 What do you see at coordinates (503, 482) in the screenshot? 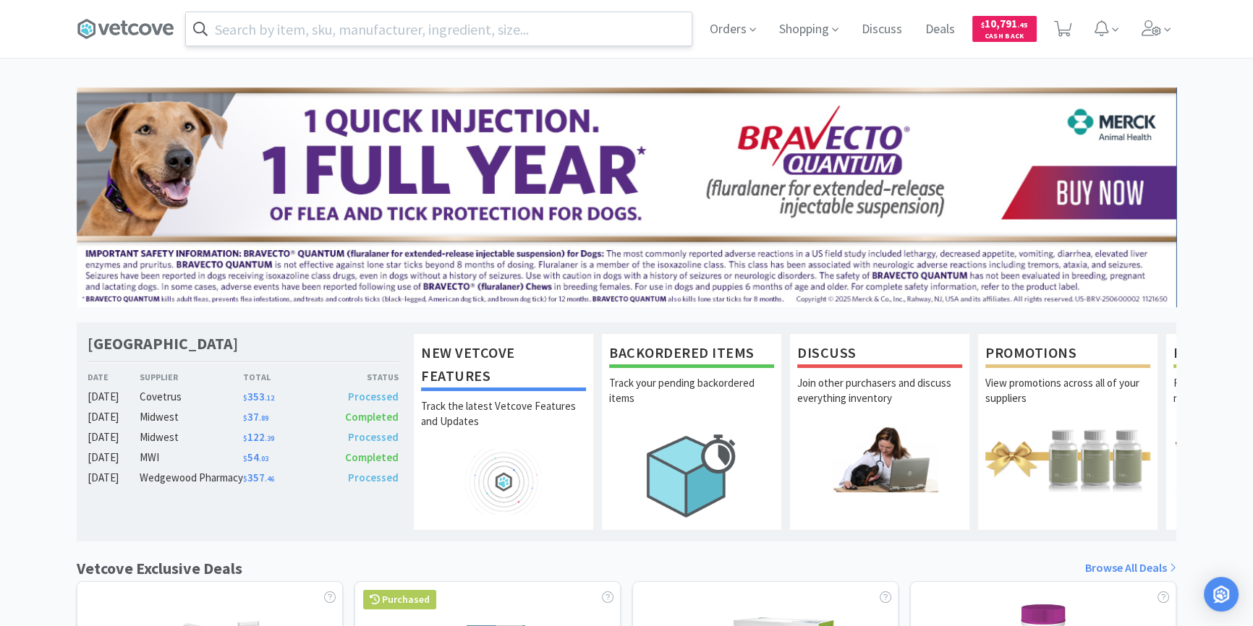
I see `img: hero_feature_roadmap.png` at bounding box center [503, 482].